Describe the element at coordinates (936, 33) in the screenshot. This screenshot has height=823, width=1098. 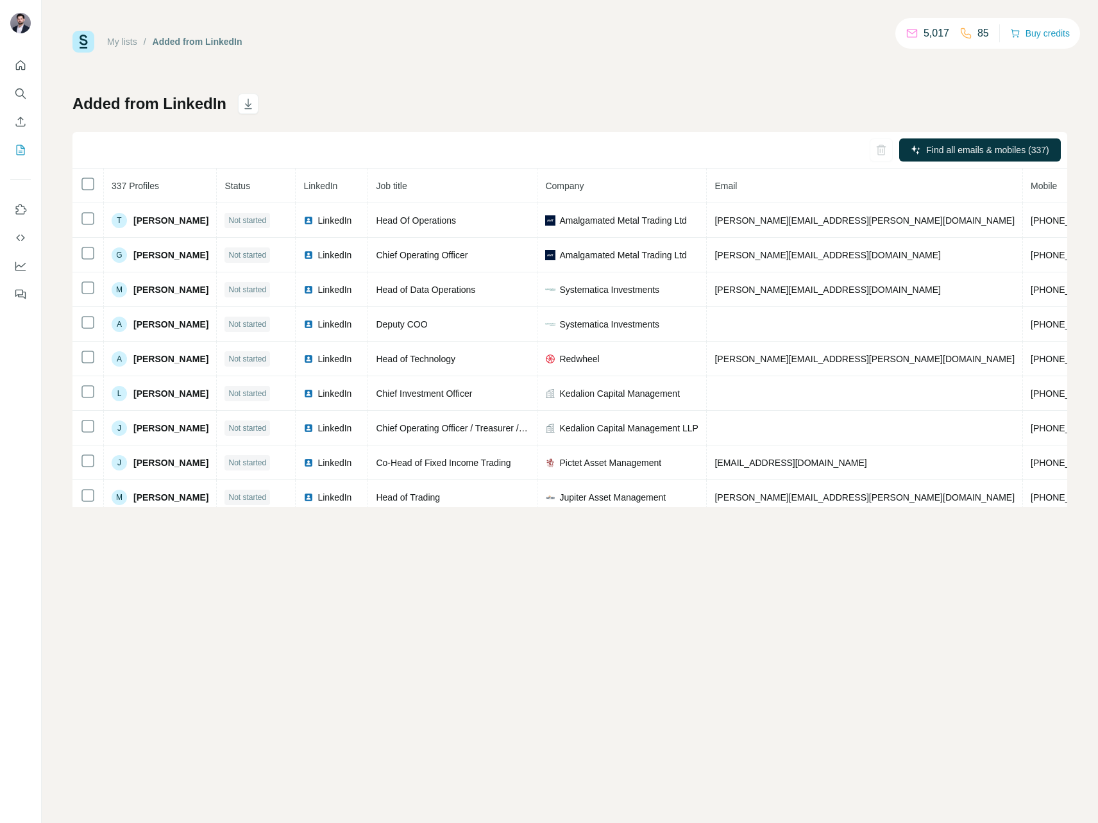
I see `p: 5,017` at that location.